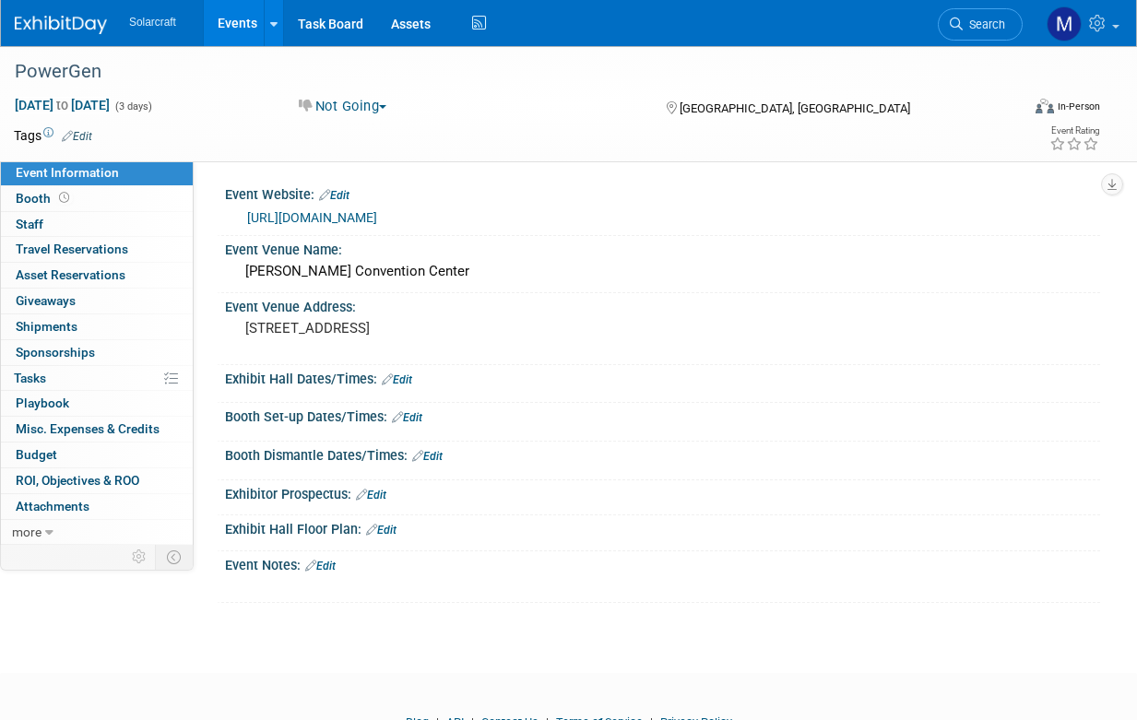 This screenshot has width=1137, height=720. I want to click on span: Booth, so click(44, 198).